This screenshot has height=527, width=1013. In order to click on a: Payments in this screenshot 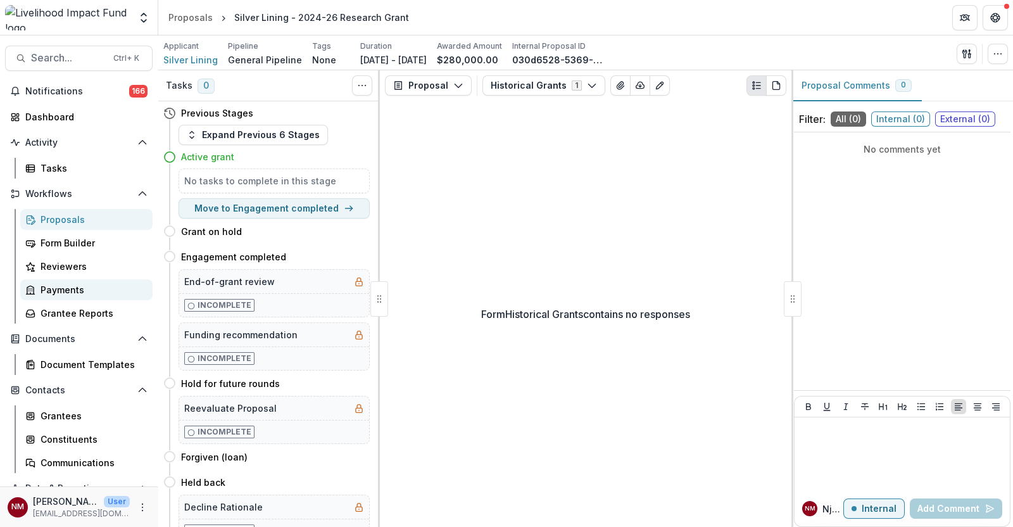, I will do `click(86, 289)`.